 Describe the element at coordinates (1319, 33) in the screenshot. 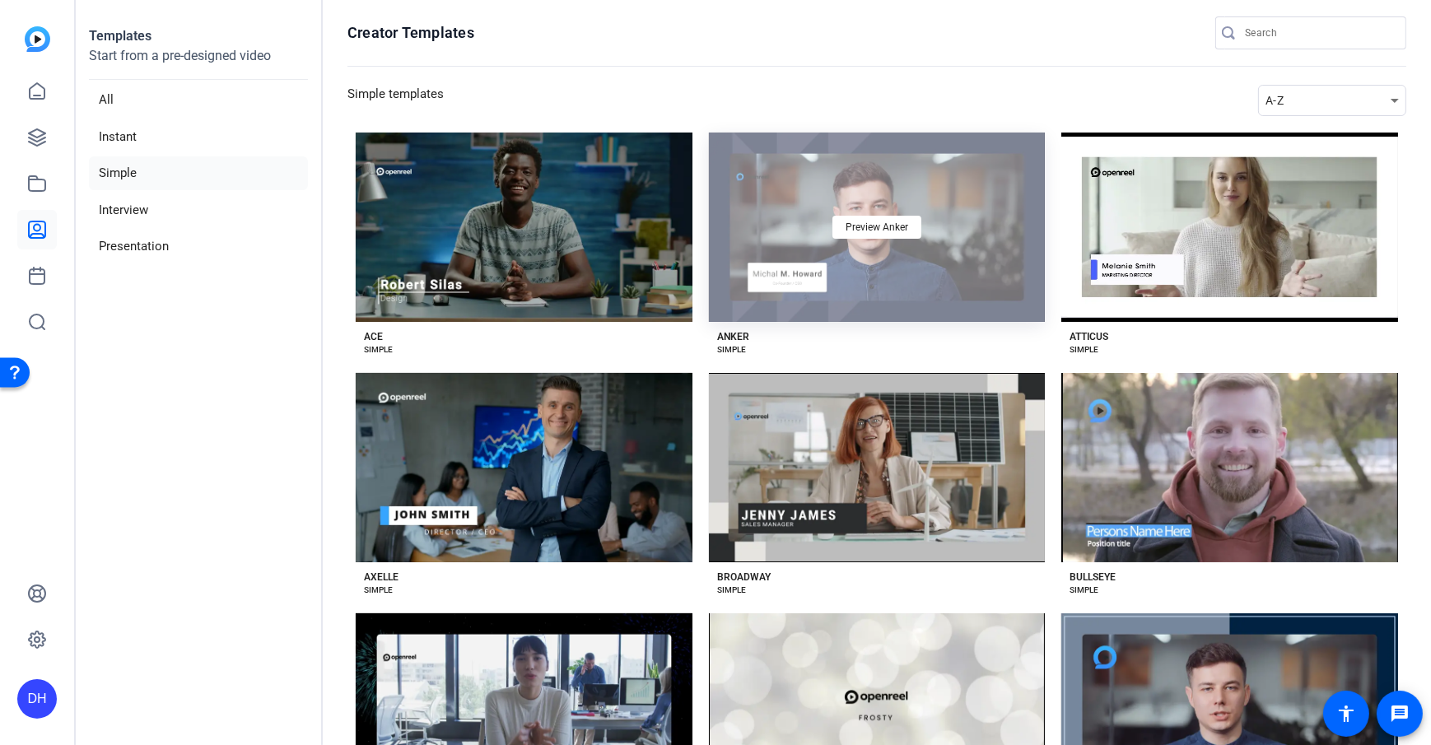

I see `input: Search` at that location.